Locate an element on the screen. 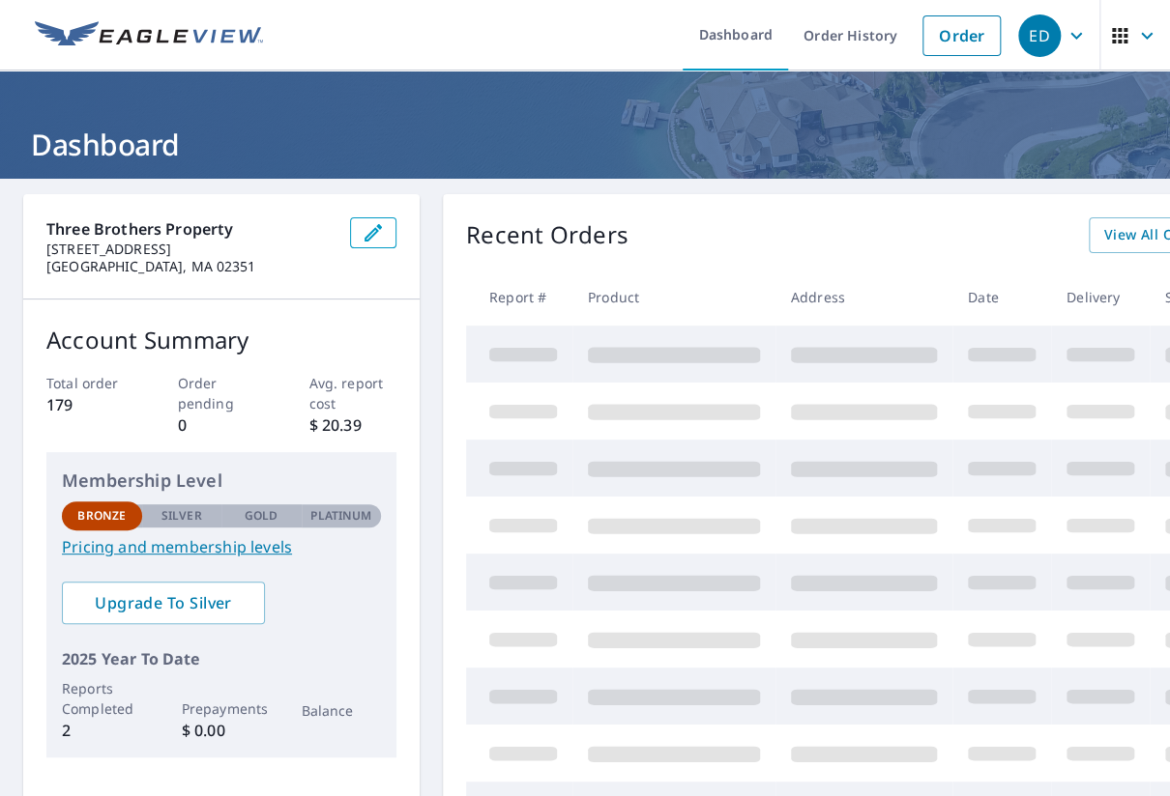 Image resolution: width=1170 pixels, height=796 pixels. p: 179 is located at coordinates (90, 405).